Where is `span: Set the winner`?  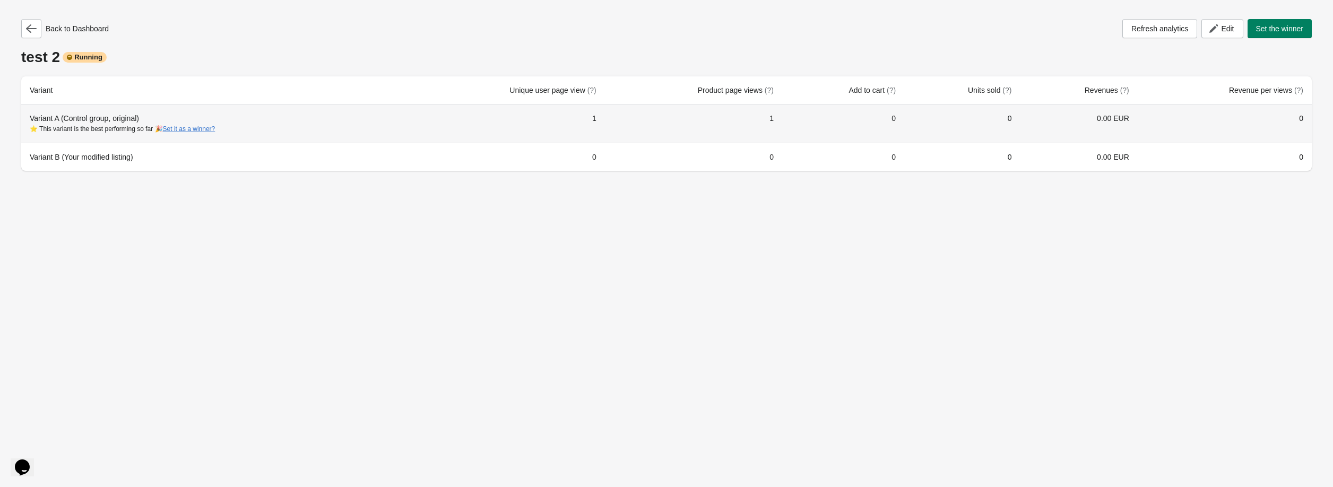 span: Set the winner is located at coordinates (1280, 29).